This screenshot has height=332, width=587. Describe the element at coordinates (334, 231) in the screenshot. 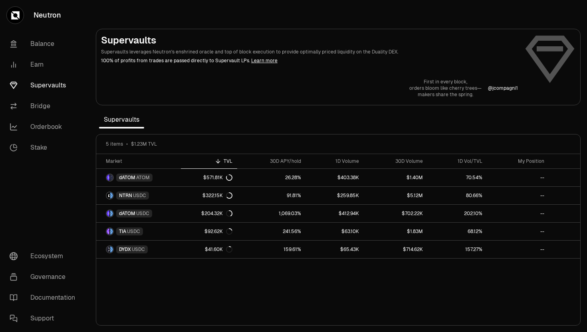

I see `a: $63.10K` at that location.